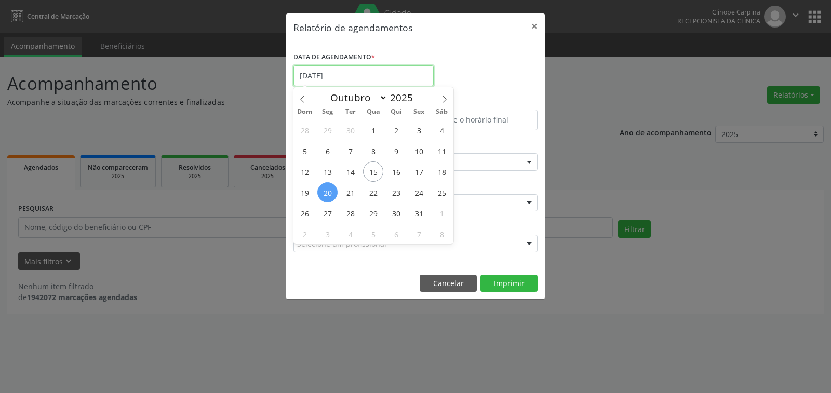  Describe the element at coordinates (396, 130) in the screenshot. I see `span: Outubro 2, 2025` at that location.